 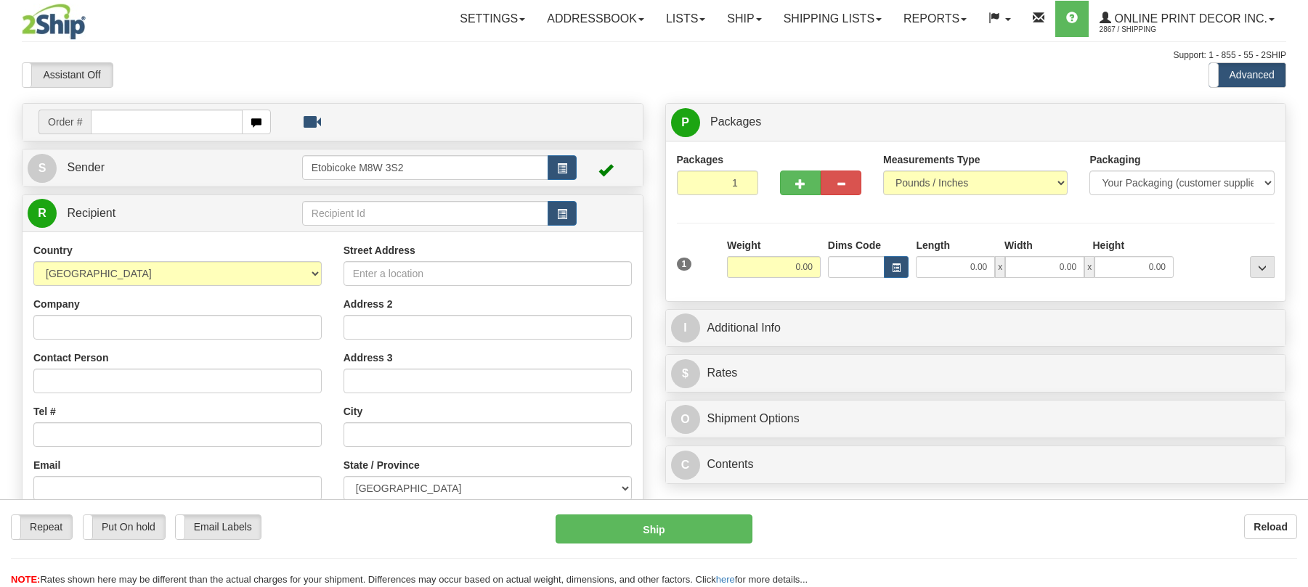 I want to click on a: $Rates, so click(x=976, y=373).